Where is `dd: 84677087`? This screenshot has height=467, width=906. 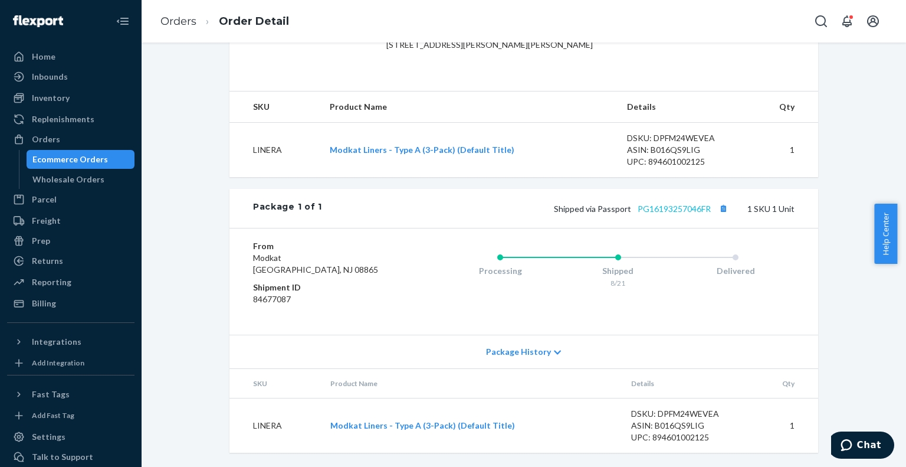 dd: 84677087 is located at coordinates (323, 299).